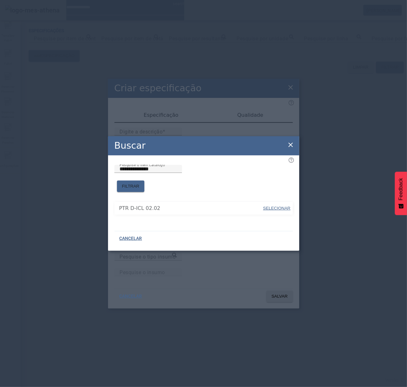  Describe the element at coordinates (131, 186) in the screenshot. I see `button: FILTRAR` at that location.